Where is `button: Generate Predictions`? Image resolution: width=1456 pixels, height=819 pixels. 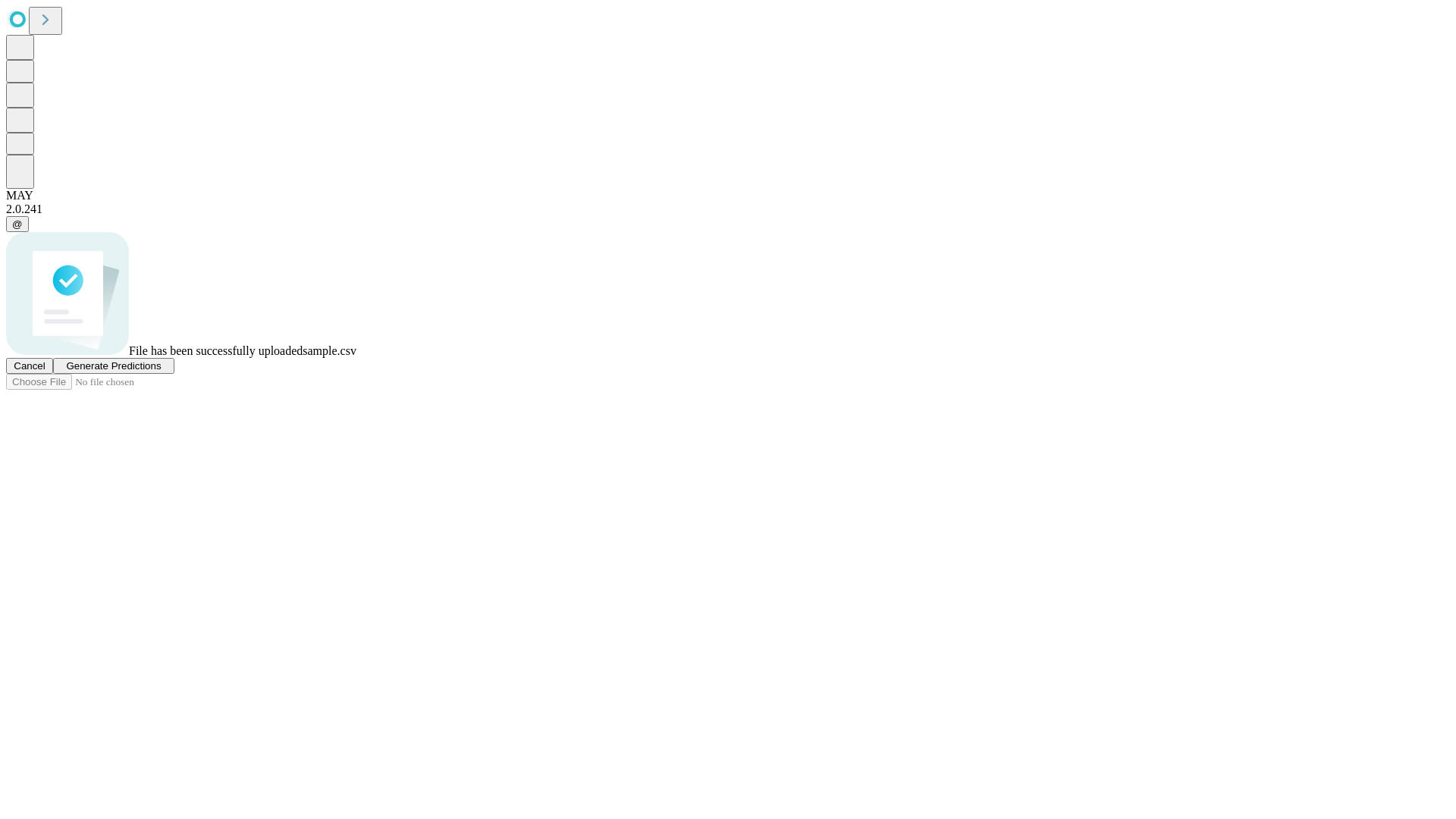
button: Generate Predictions is located at coordinates (114, 365).